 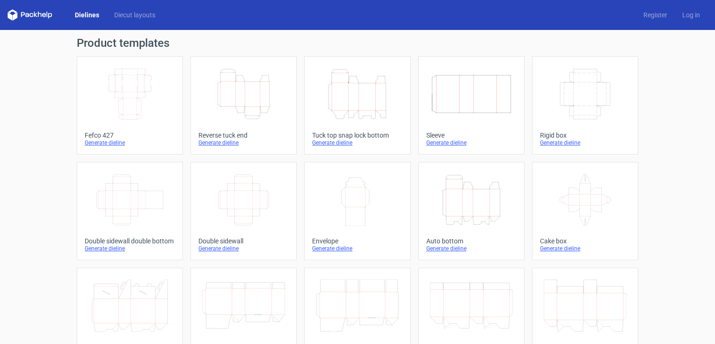 What do you see at coordinates (130, 241) in the screenshot?
I see `div: Double sidewall double bottom` at bounding box center [130, 241].